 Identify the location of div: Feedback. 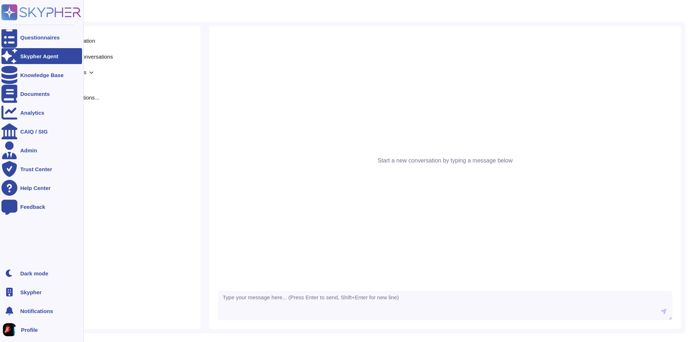
(33, 206).